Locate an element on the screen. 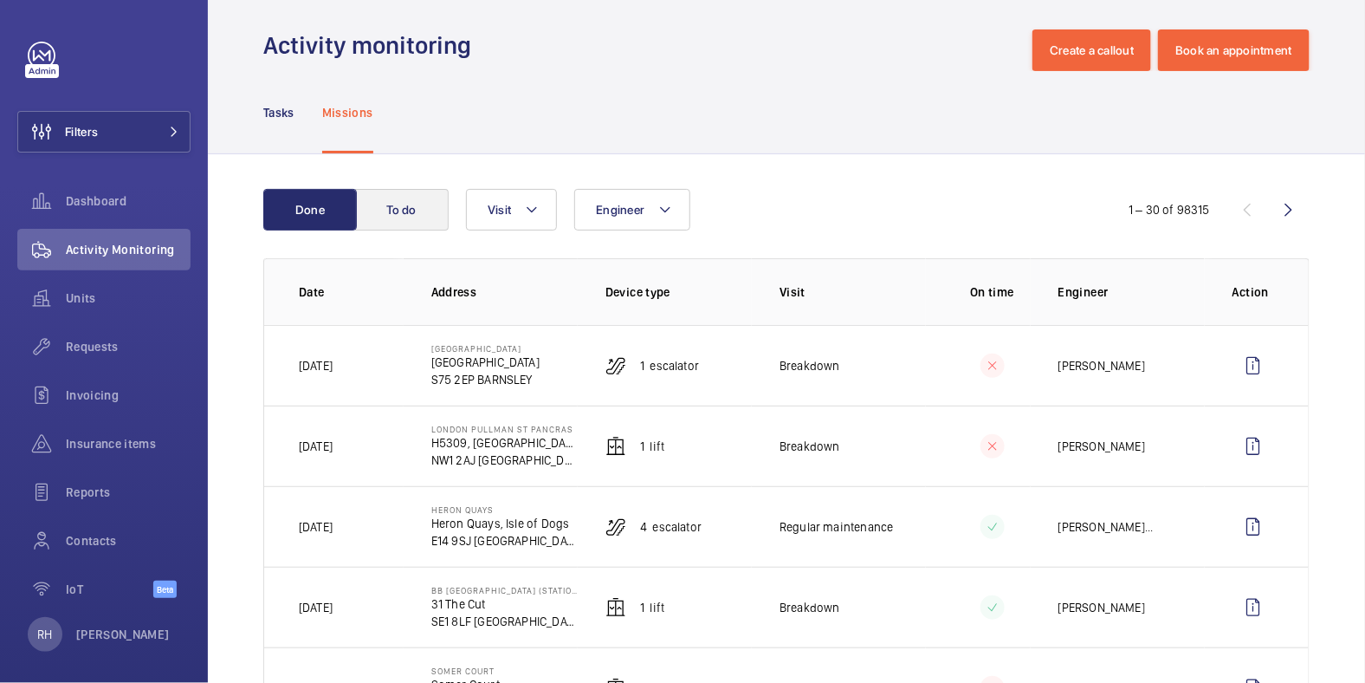  div: 1 – 30 of 98315 is located at coordinates (1169, 210).